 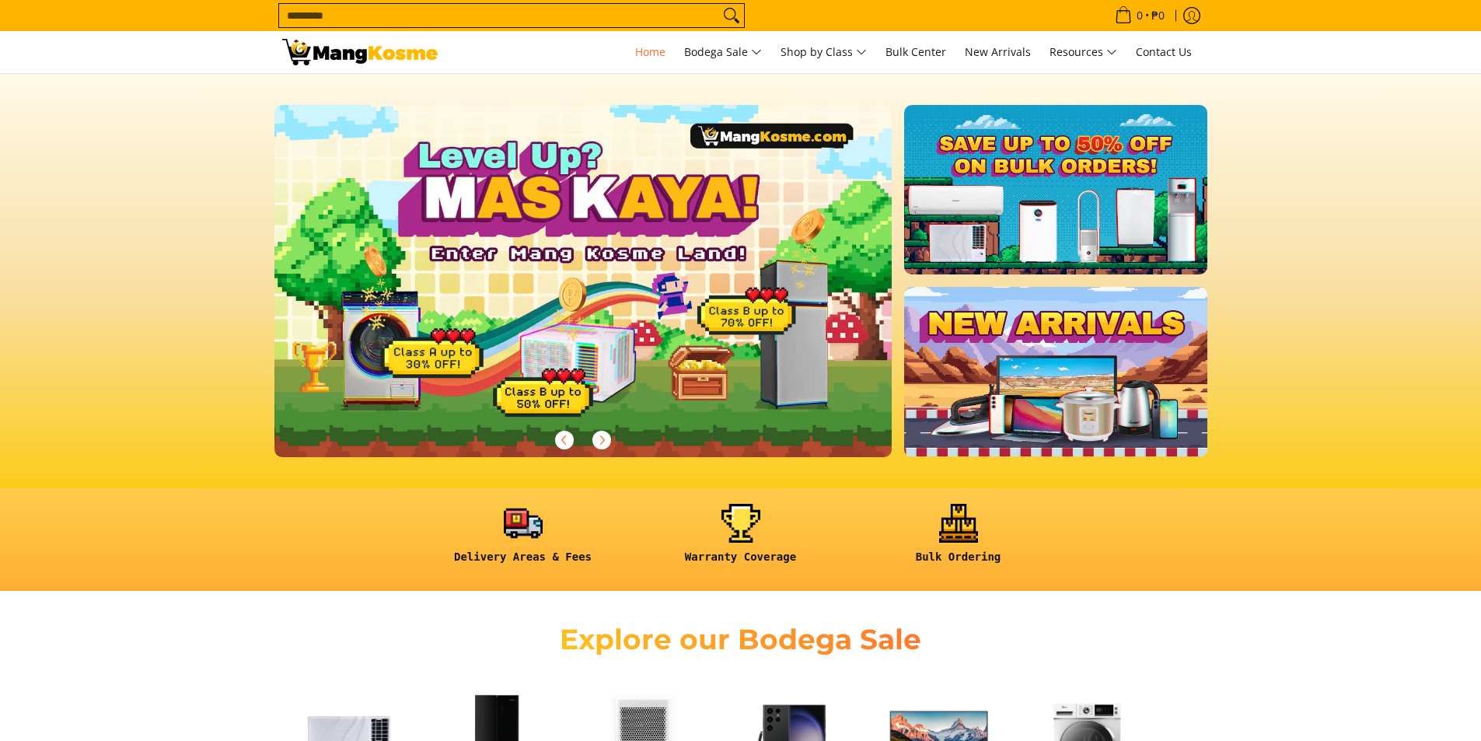 I want to click on a: New Arrivals, so click(x=997, y=52).